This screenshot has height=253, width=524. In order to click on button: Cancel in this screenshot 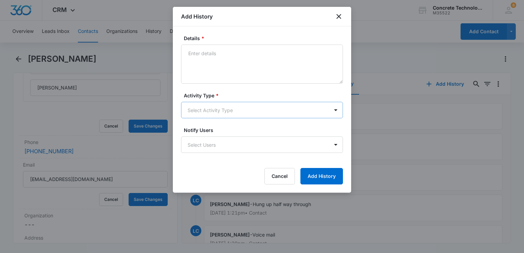, I will do `click(279, 176)`.